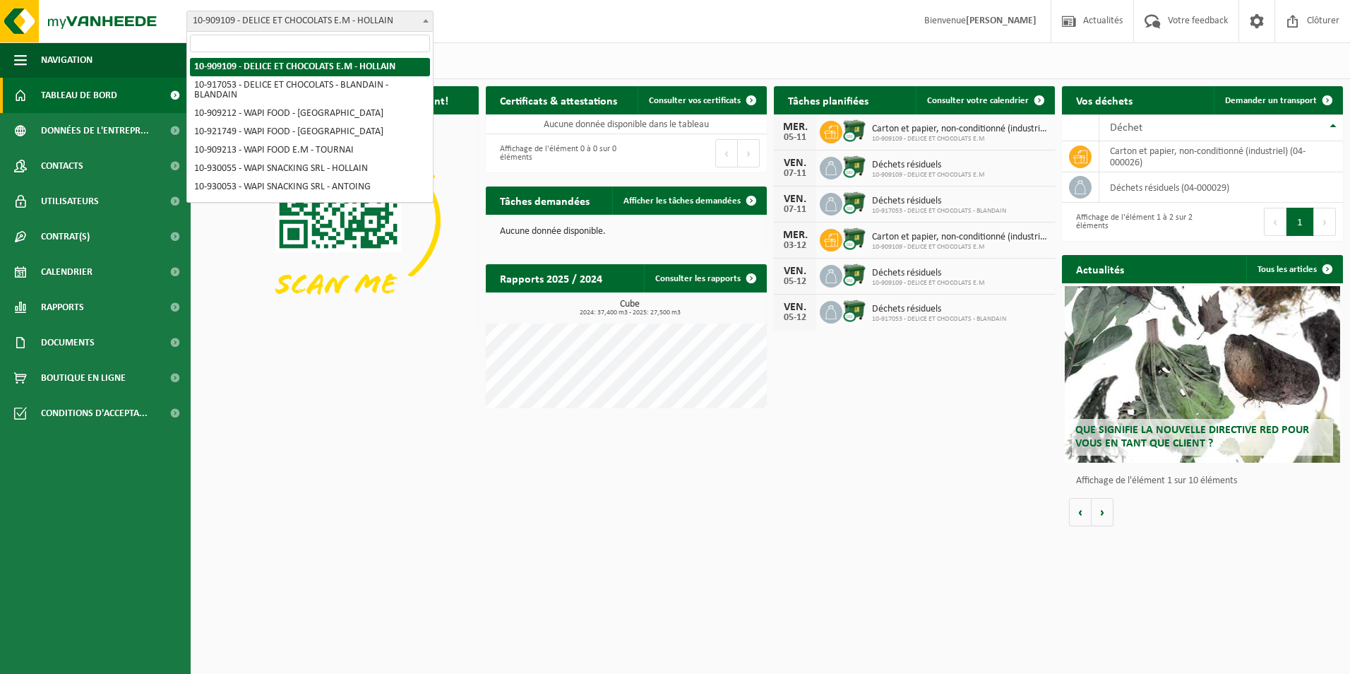 Image resolution: width=1350 pixels, height=674 pixels. Describe the element at coordinates (1221, 187) in the screenshot. I see `td: déchets résiduels (04-000029)` at that location.